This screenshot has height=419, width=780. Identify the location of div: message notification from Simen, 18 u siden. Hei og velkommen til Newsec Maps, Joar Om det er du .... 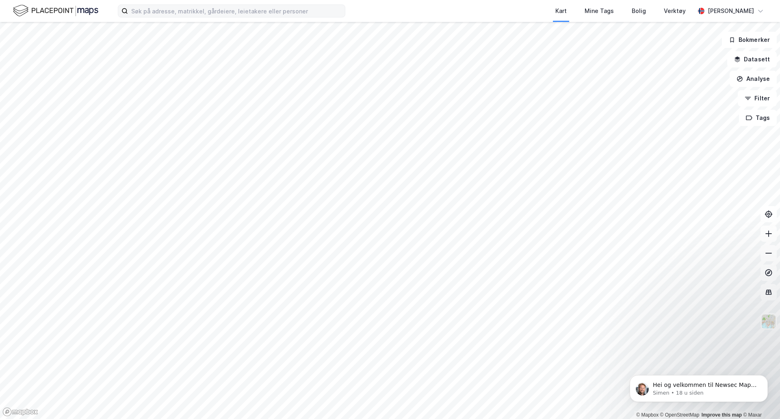
(81, 30).